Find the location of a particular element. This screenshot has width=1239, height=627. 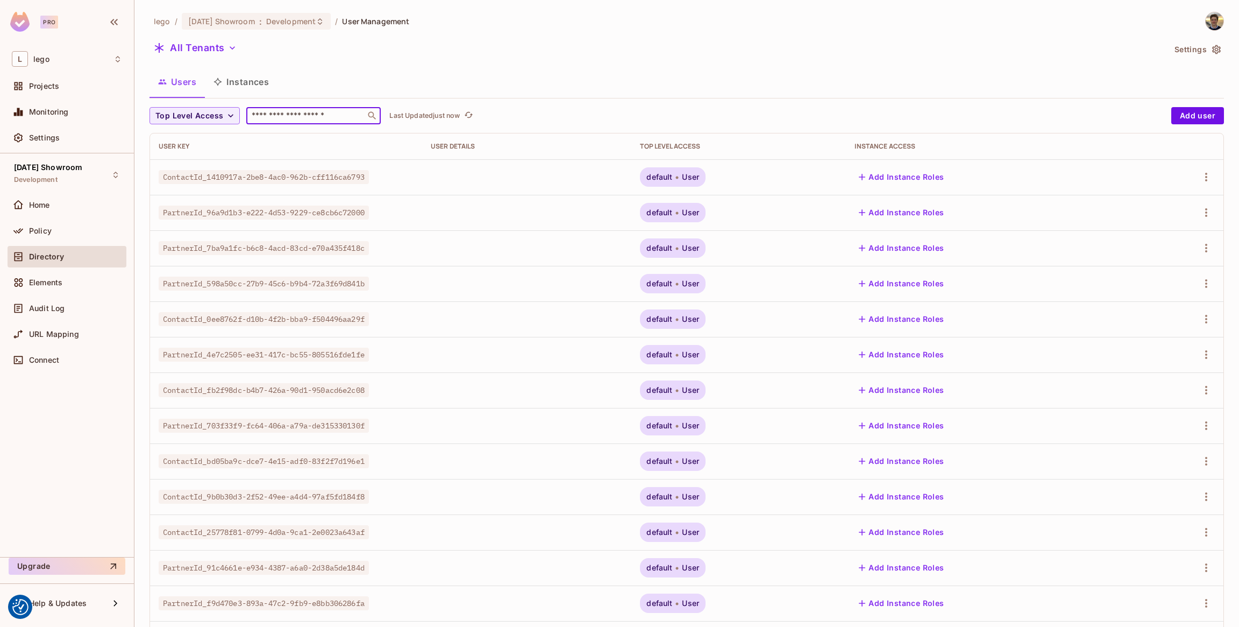

span: Click to refresh data is located at coordinates (467, 116).